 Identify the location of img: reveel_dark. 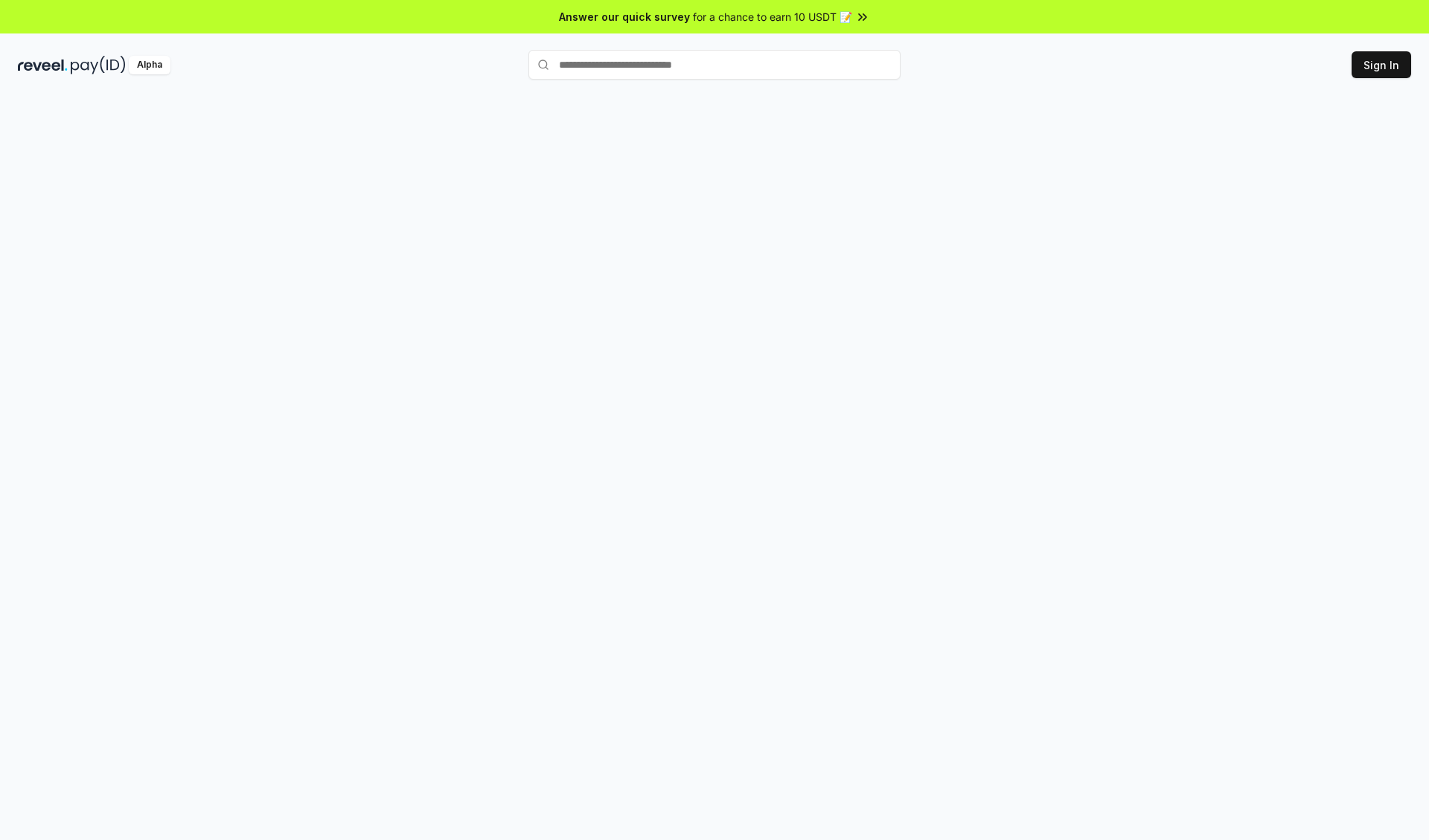
(42, 65).